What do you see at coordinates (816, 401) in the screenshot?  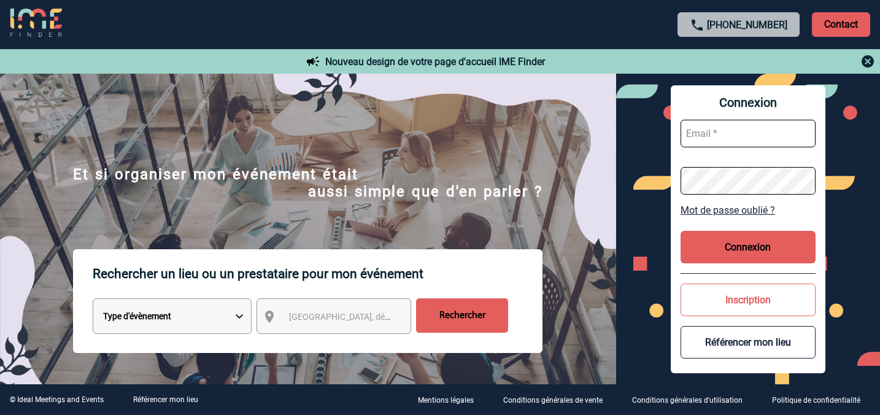 I see `p: Politique de confidentialité` at bounding box center [816, 401].